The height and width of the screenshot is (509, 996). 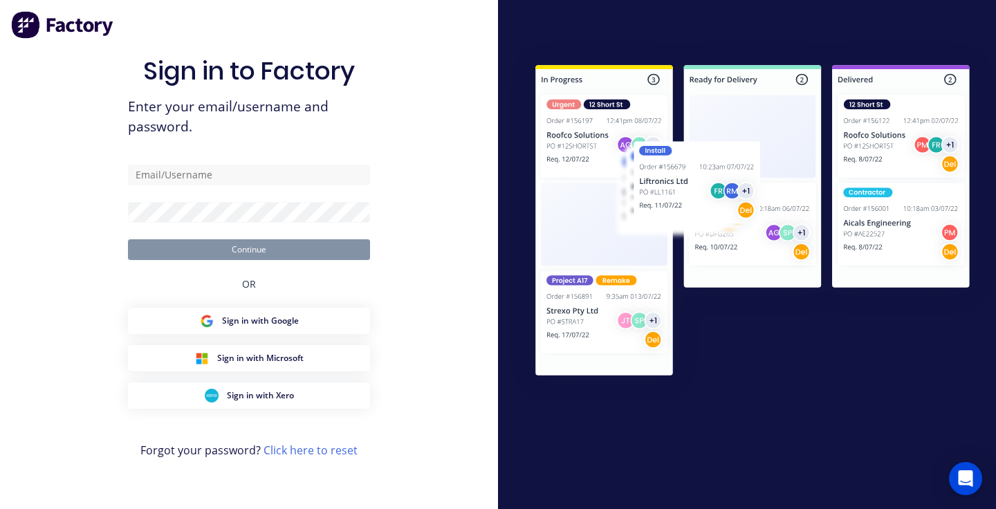 I want to click on span: Forgot your password?, so click(x=249, y=450).